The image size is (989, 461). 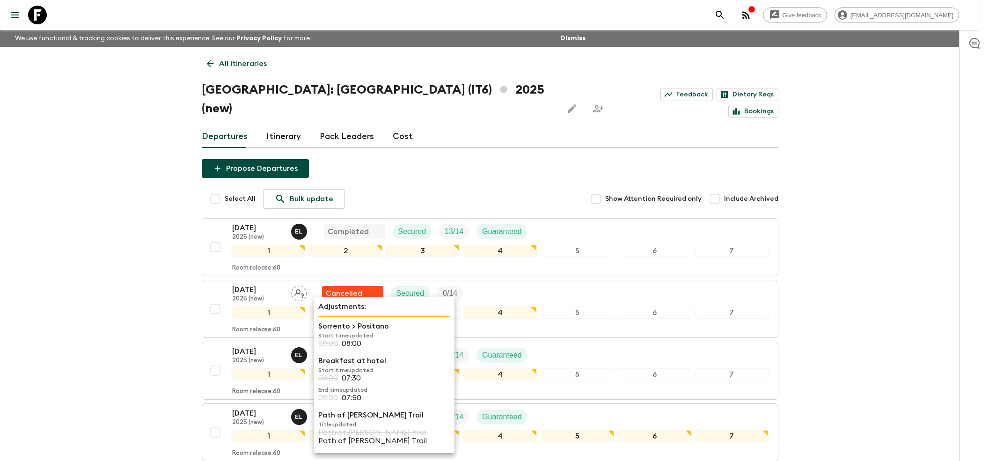 I want to click on span: Select All, so click(x=240, y=199).